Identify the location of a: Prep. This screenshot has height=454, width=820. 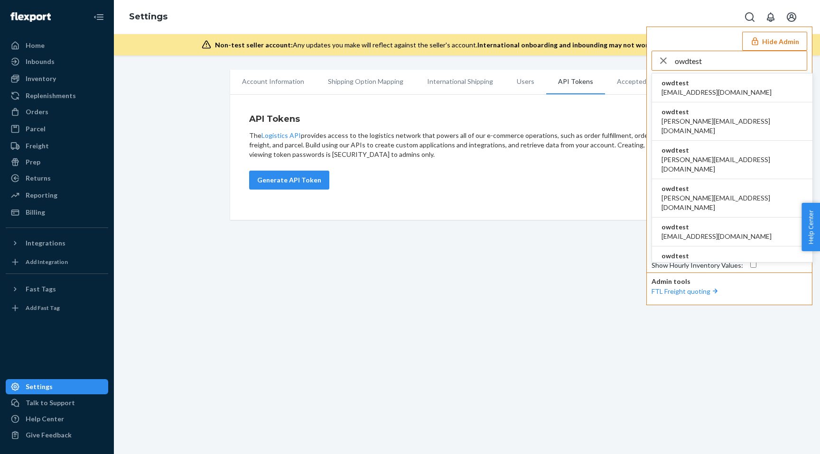
(57, 162).